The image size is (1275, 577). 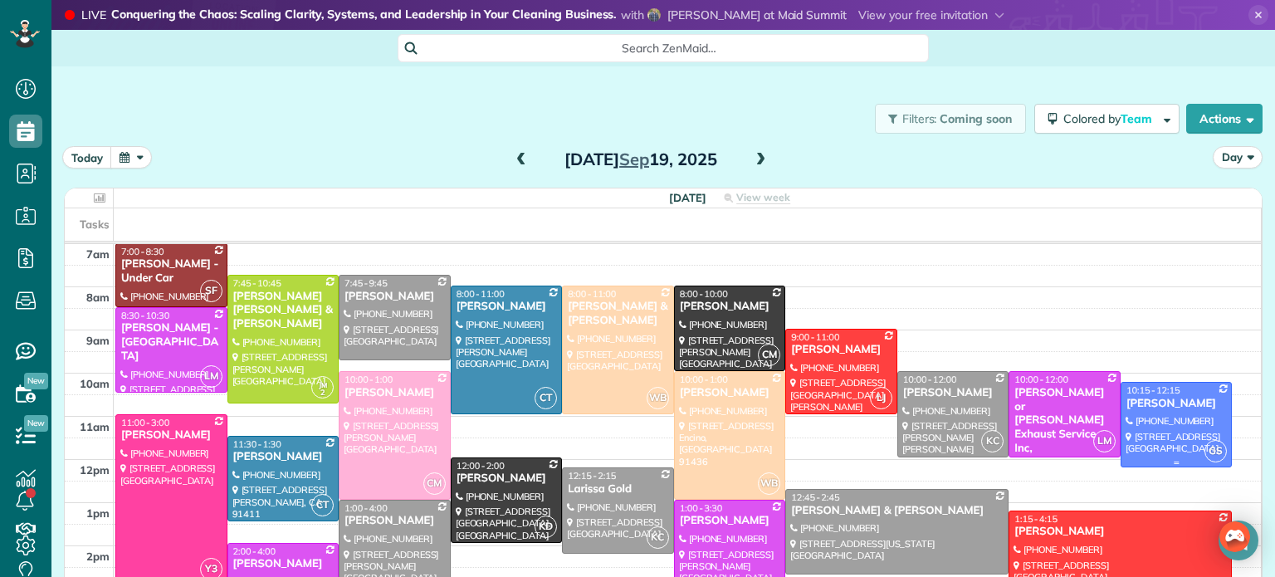 I want to click on span: 12:00 - 2:00, so click(x=481, y=466).